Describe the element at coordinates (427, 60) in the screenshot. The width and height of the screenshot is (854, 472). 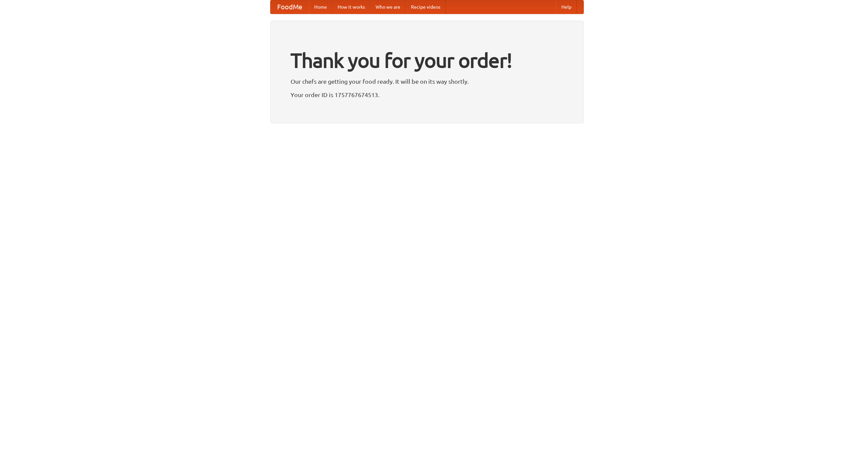
I see `h1: Thank you for your order!` at that location.